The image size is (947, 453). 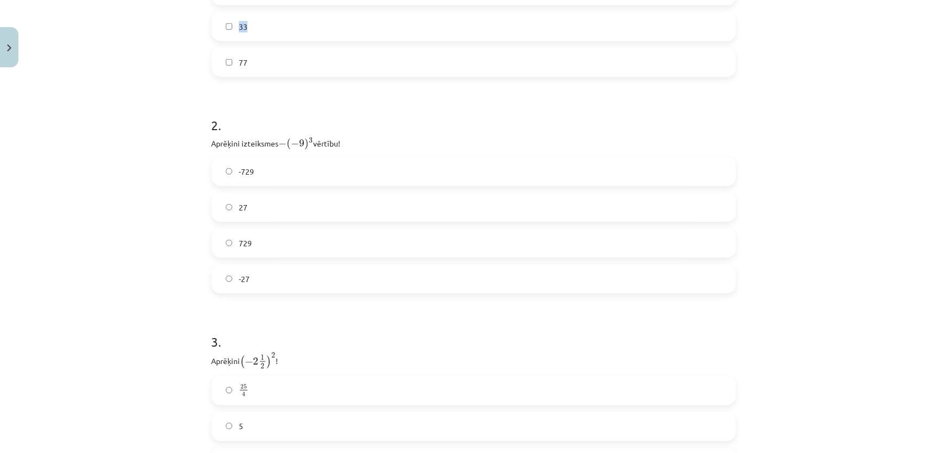 I want to click on input: 5, so click(x=229, y=426).